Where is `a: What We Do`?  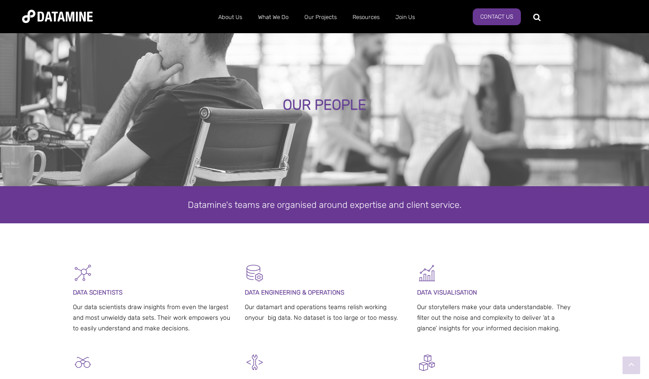 a: What We Do is located at coordinates (273, 17).